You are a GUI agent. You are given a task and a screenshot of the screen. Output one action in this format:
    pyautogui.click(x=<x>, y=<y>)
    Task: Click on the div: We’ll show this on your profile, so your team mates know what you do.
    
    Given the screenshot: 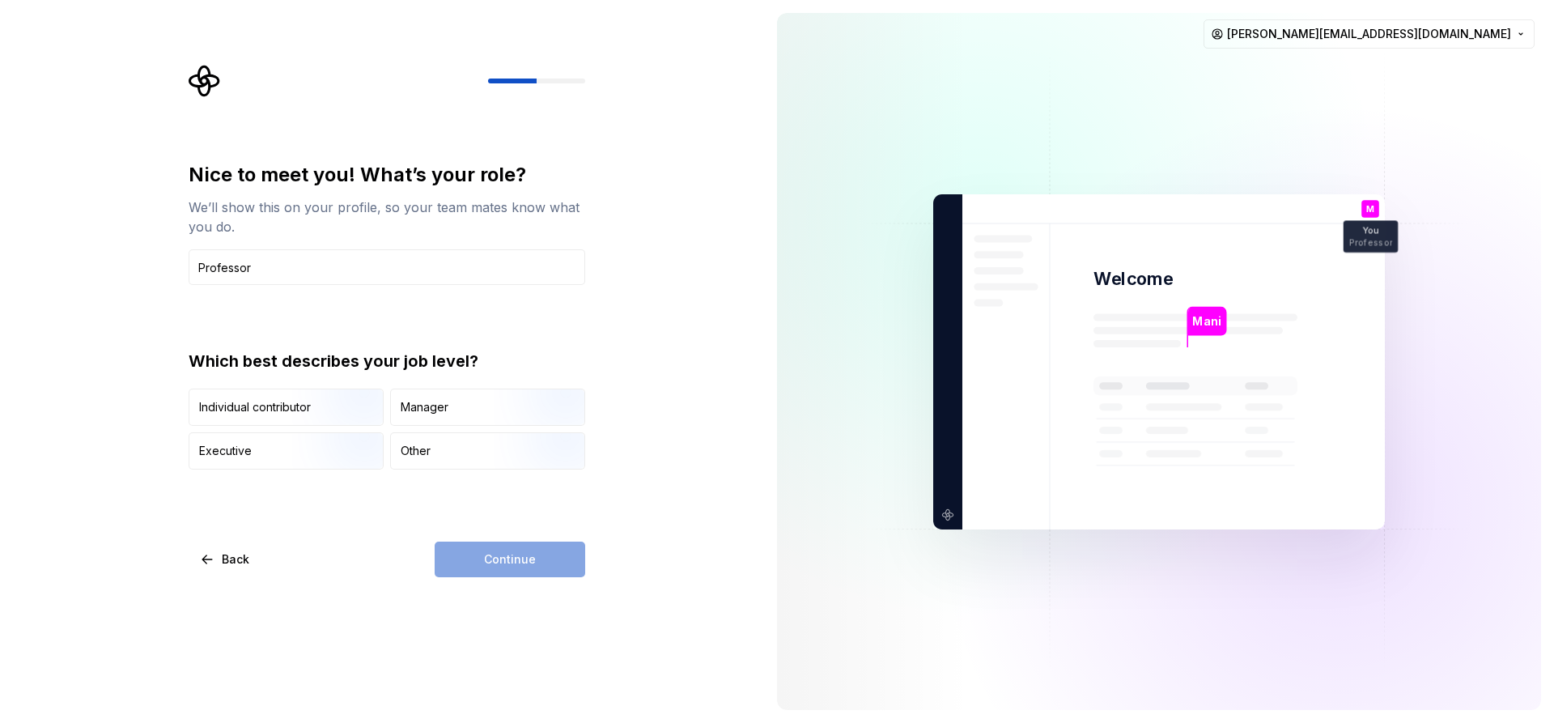 What is the action you would take?
    pyautogui.click(x=387, y=217)
    